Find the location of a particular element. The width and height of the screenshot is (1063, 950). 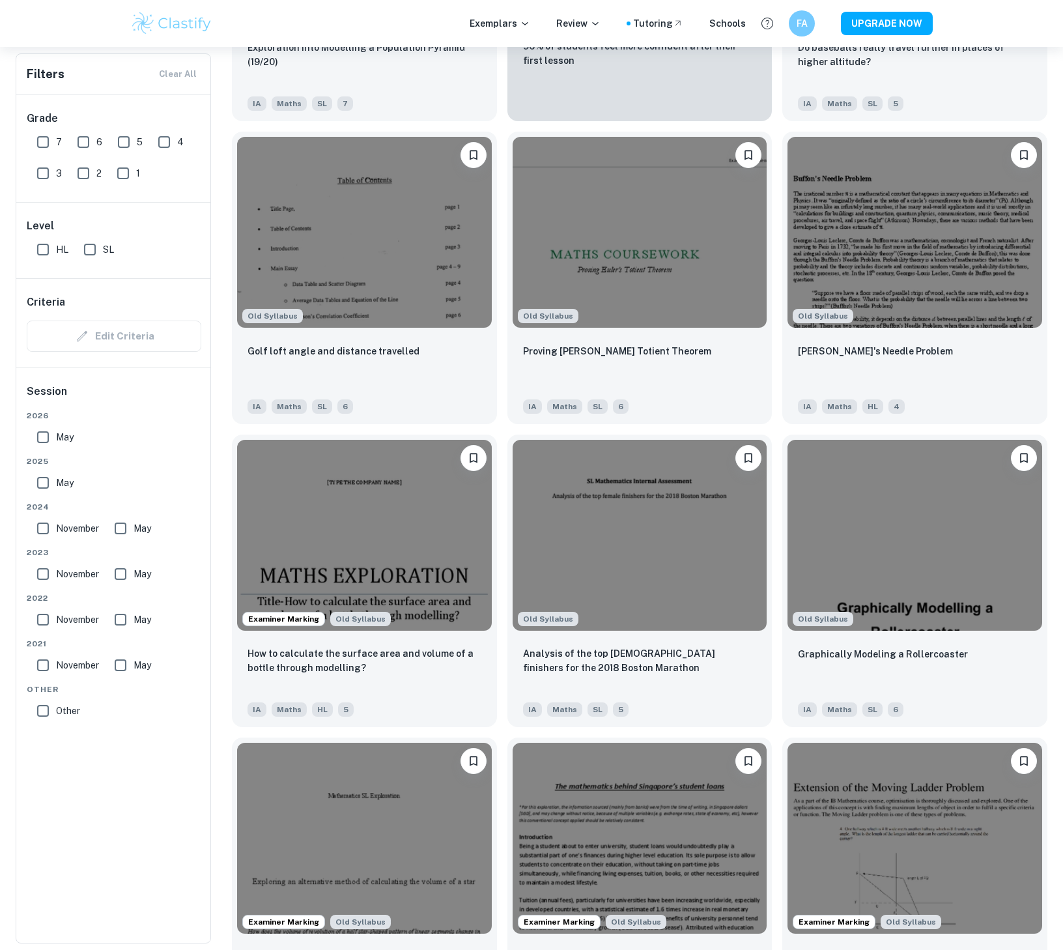

p: Graphically Modeling a Rollercoaster is located at coordinates (882, 654).